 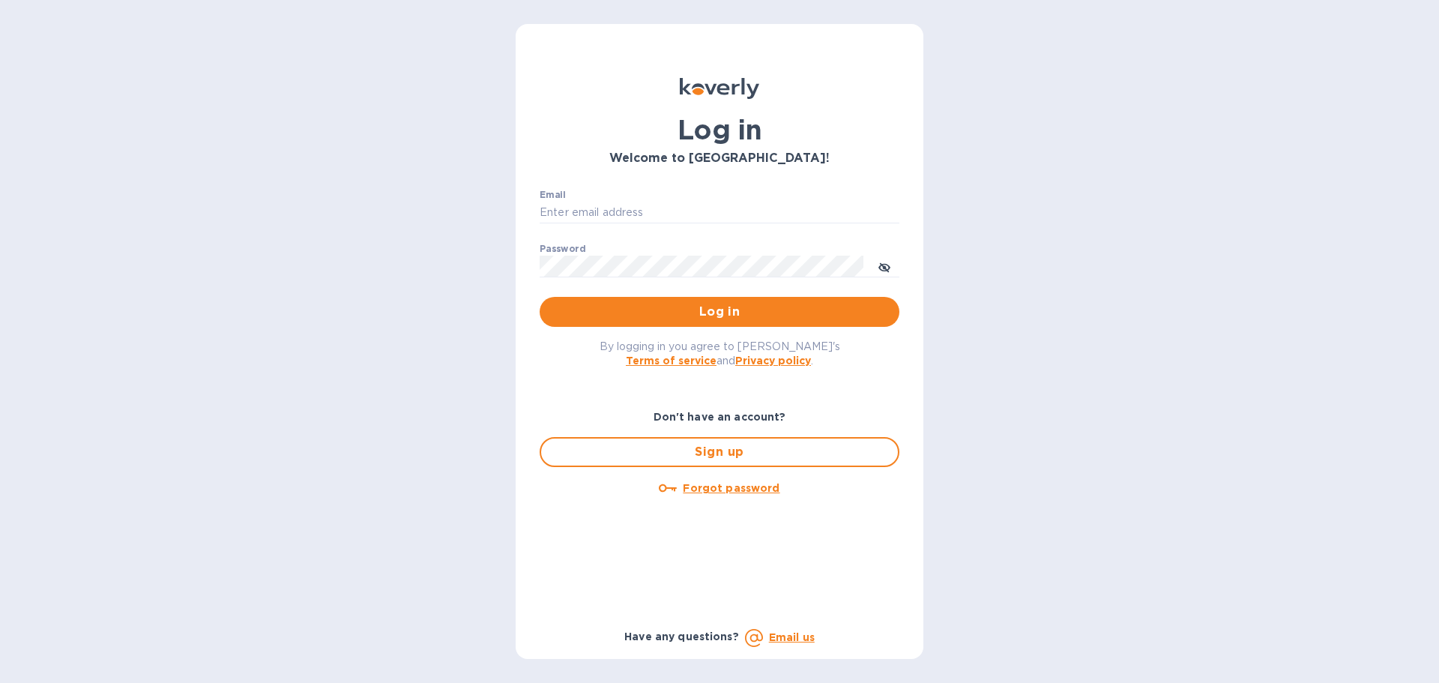 I want to click on input: Enter email address, so click(x=720, y=213).